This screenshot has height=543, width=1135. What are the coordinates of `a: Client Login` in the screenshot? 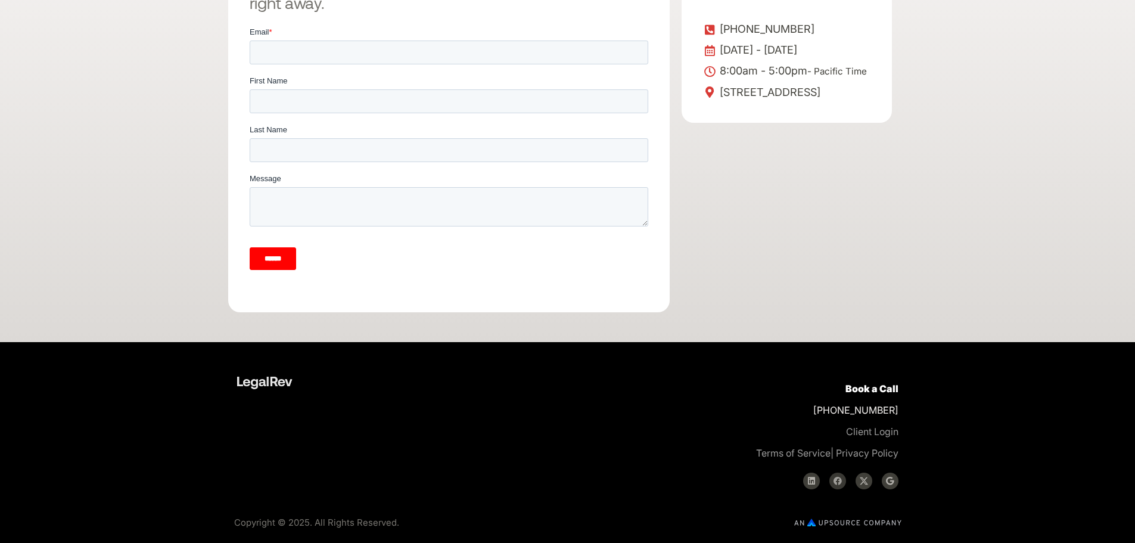 It's located at (872, 431).